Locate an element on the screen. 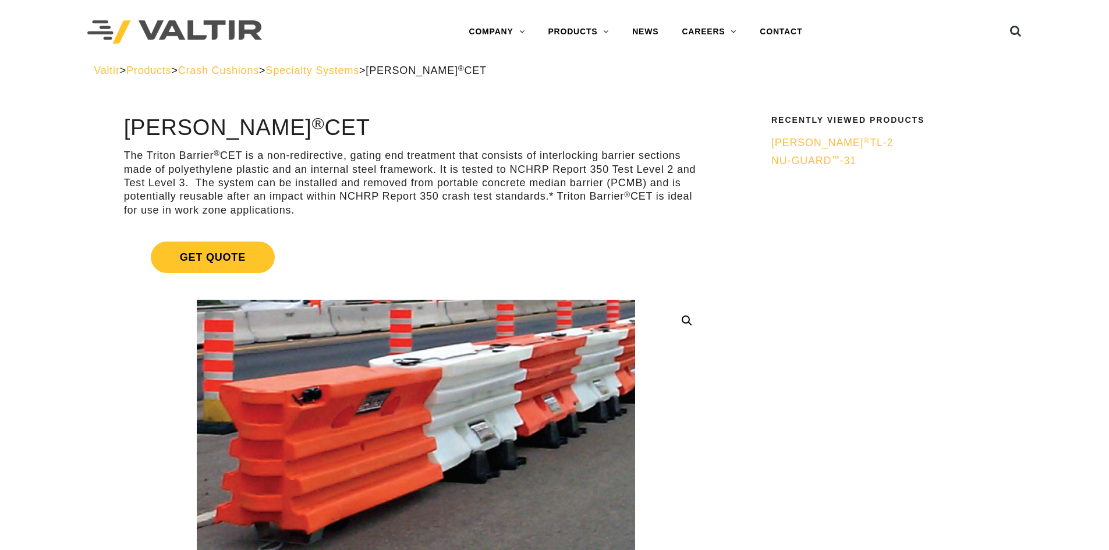 This screenshot has height=550, width=1109. a: NEWS is located at coordinates (645, 32).